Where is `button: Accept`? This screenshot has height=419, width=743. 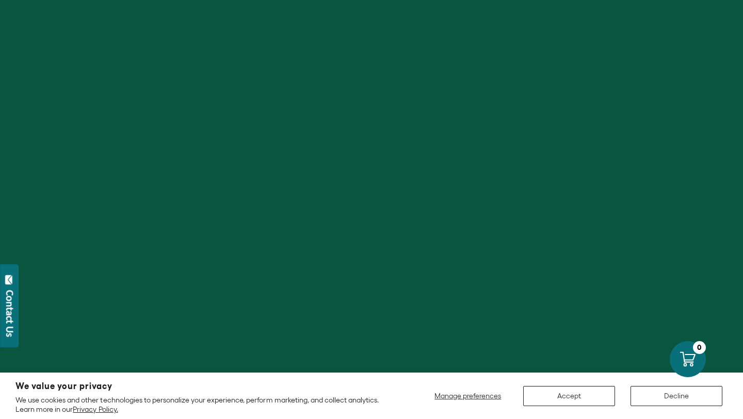 button: Accept is located at coordinates (569, 396).